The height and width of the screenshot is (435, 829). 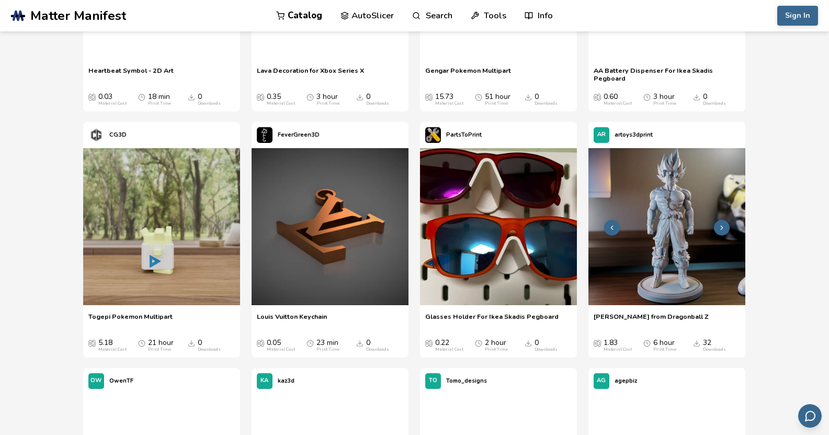 I want to click on div: 0.05, so click(x=281, y=345).